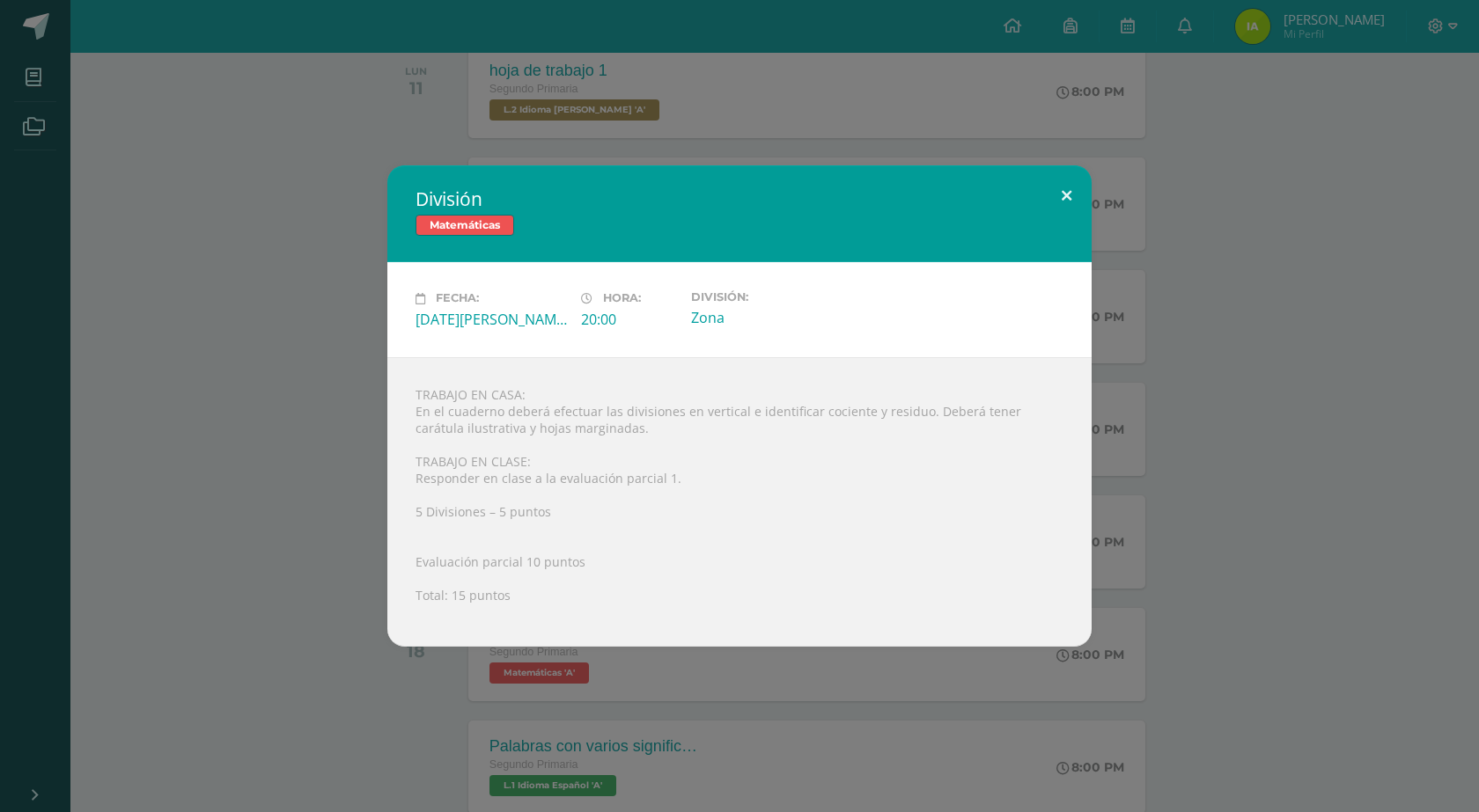 The image size is (1479, 812). Describe the element at coordinates (767, 318) in the screenshot. I see `div: Zona` at that location.